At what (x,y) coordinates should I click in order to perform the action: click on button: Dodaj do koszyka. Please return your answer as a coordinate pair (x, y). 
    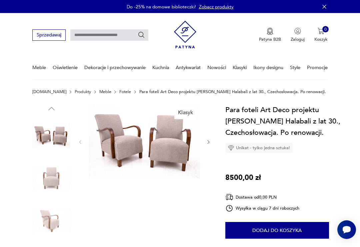
    Looking at the image, I should click on (277, 230).